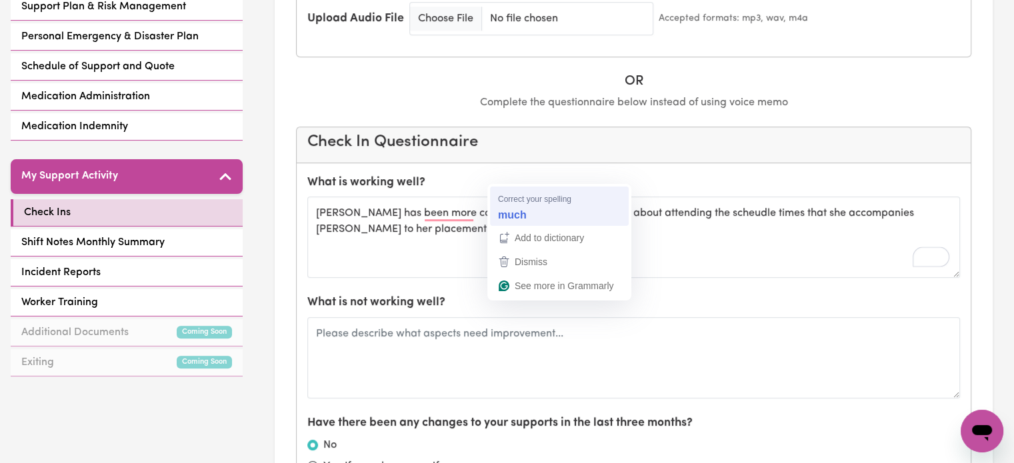  Describe the element at coordinates (355, 19) in the screenshot. I see `label: Upload Audio File` at that location.